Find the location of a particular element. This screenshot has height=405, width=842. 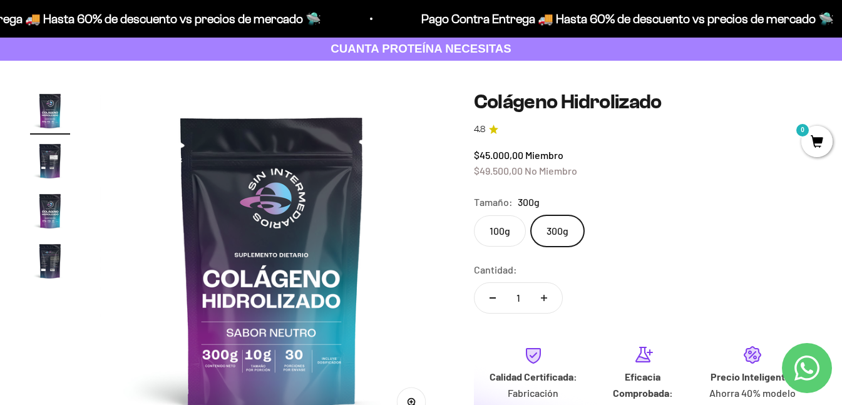

legend: Tamaño: is located at coordinates (493, 202).